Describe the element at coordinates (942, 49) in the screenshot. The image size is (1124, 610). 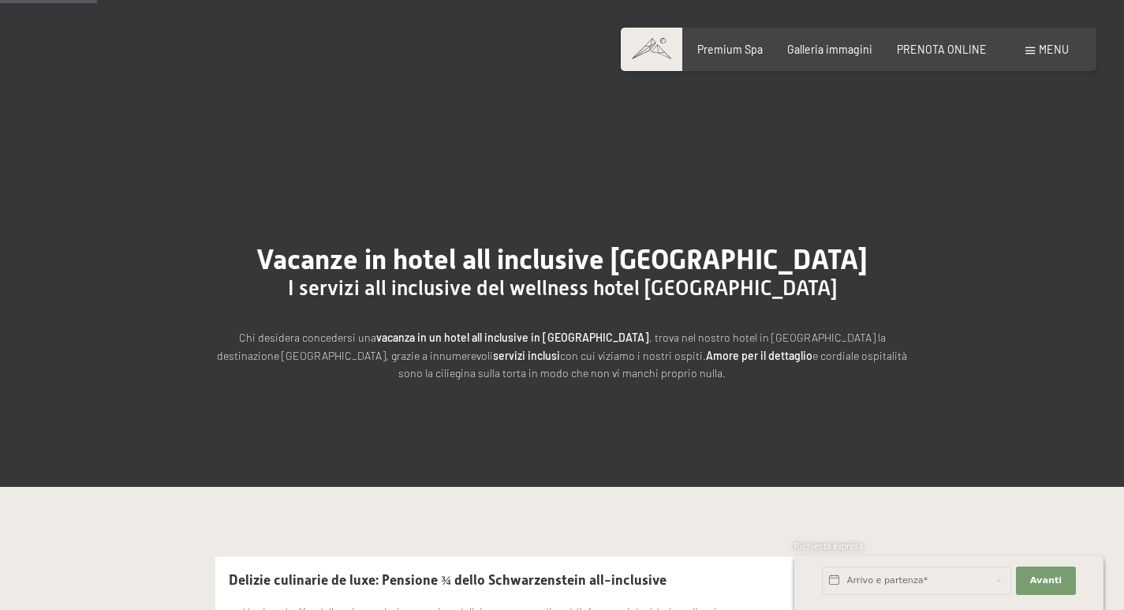
I see `a: PRENOTA ONLINE` at that location.